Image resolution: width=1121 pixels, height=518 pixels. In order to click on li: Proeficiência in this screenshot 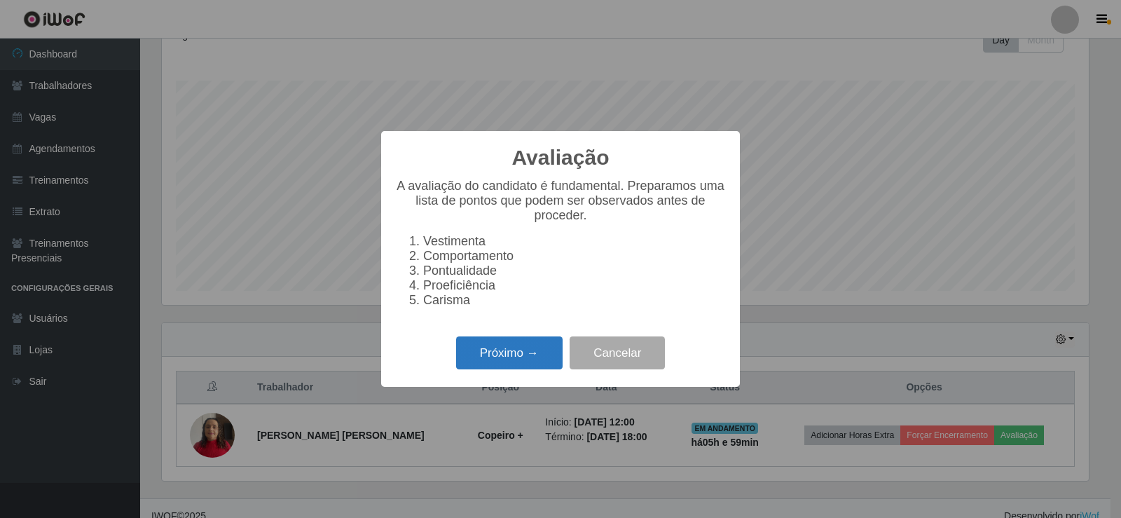, I will do `click(575, 285)`.